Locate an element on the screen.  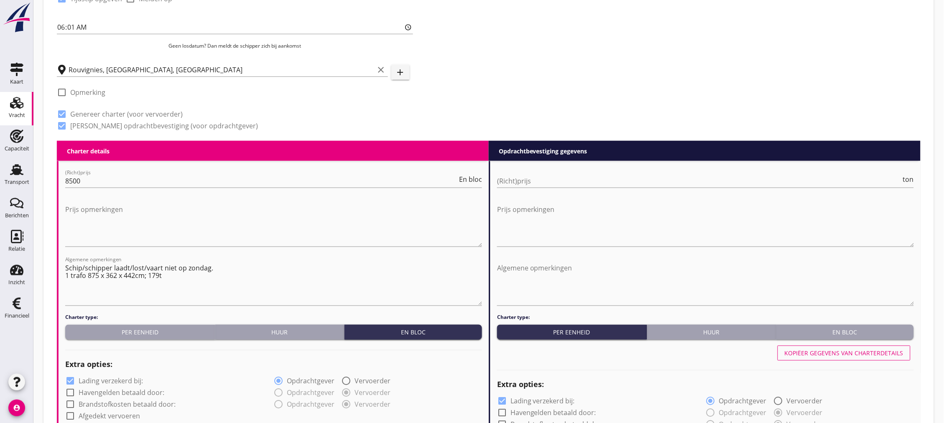
i: account_circle is located at coordinates (17, 408).